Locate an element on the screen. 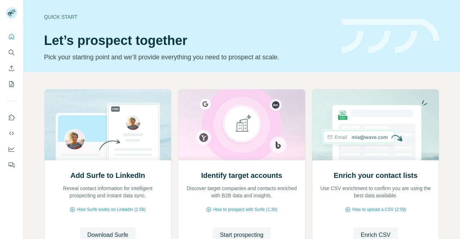  button: Dashboard is located at coordinates (11, 149).